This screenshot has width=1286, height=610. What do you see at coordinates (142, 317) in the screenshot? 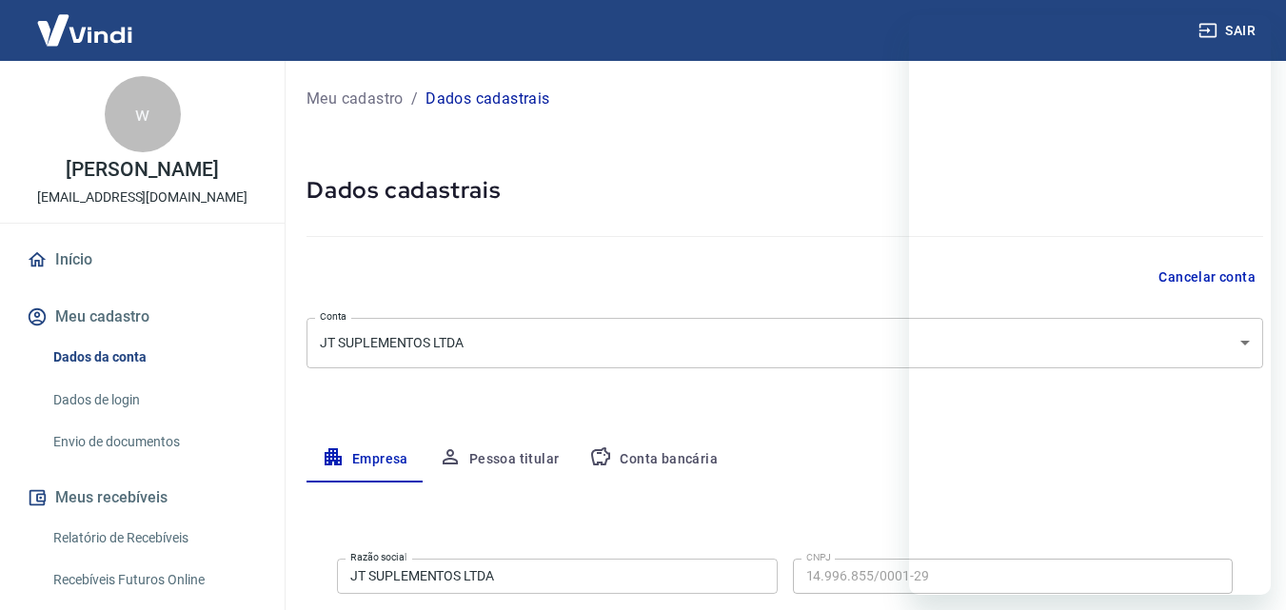
I see `button: Meu cadastro` at bounding box center [142, 317].